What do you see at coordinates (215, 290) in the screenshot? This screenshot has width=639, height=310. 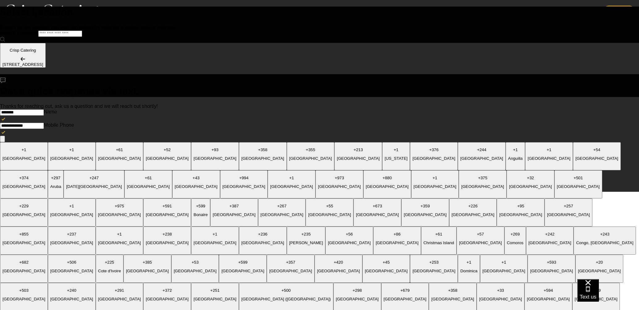 I see `p: + 251` at bounding box center [215, 290].